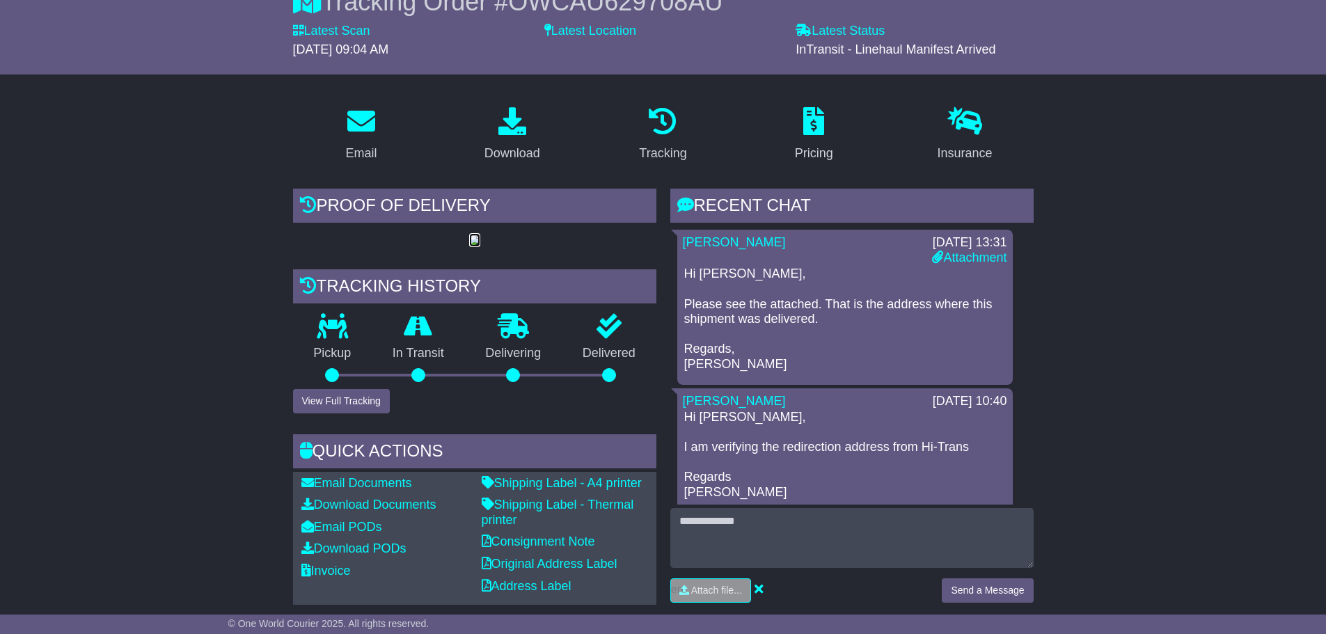  I want to click on a: Insurance, so click(965, 135).